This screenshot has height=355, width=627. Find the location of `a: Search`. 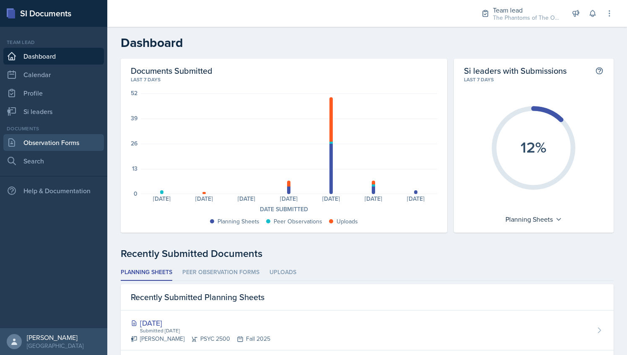

a: Search is located at coordinates (54, 161).